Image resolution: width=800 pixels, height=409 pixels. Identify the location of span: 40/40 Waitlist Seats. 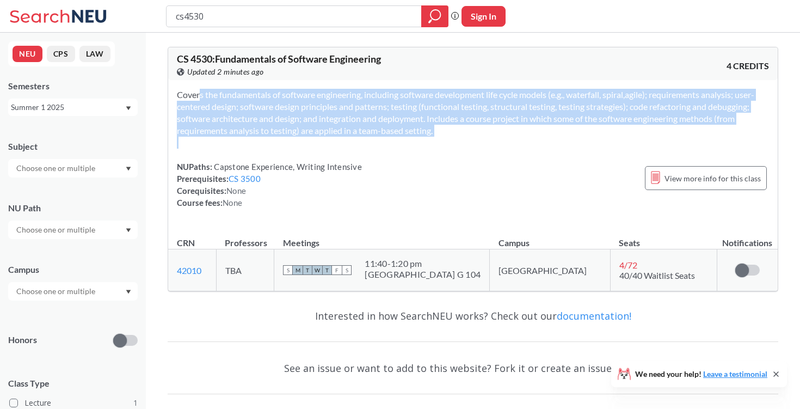
(657, 275).